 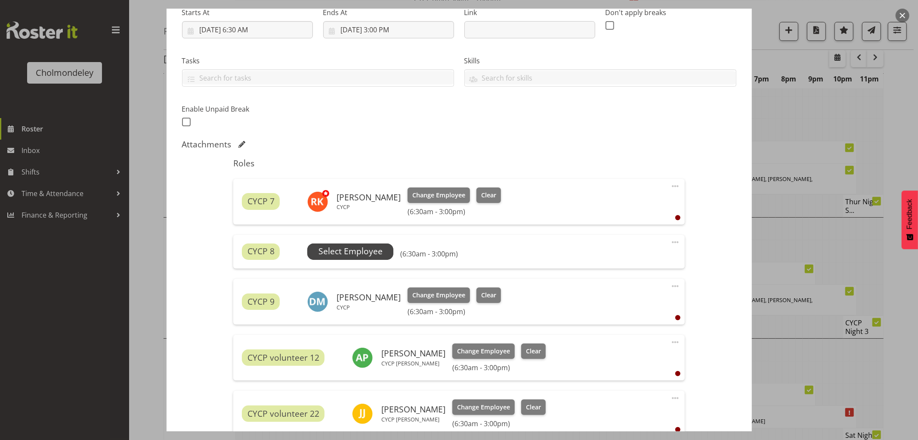 What do you see at coordinates (671, 12) in the screenshot?
I see `label: Don't apply breaks` at bounding box center [671, 12].